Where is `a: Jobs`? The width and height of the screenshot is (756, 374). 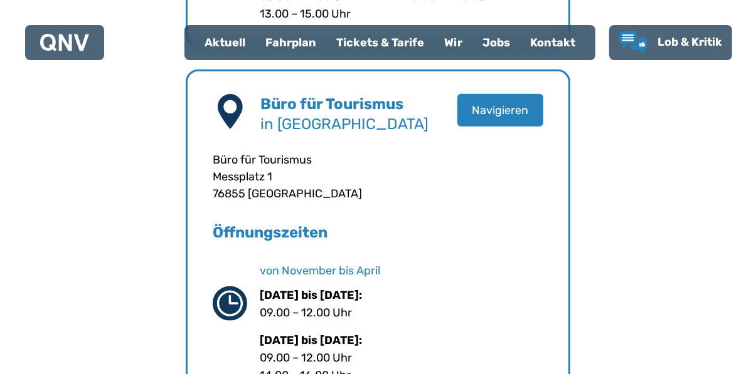 a: Jobs is located at coordinates (496, 43).